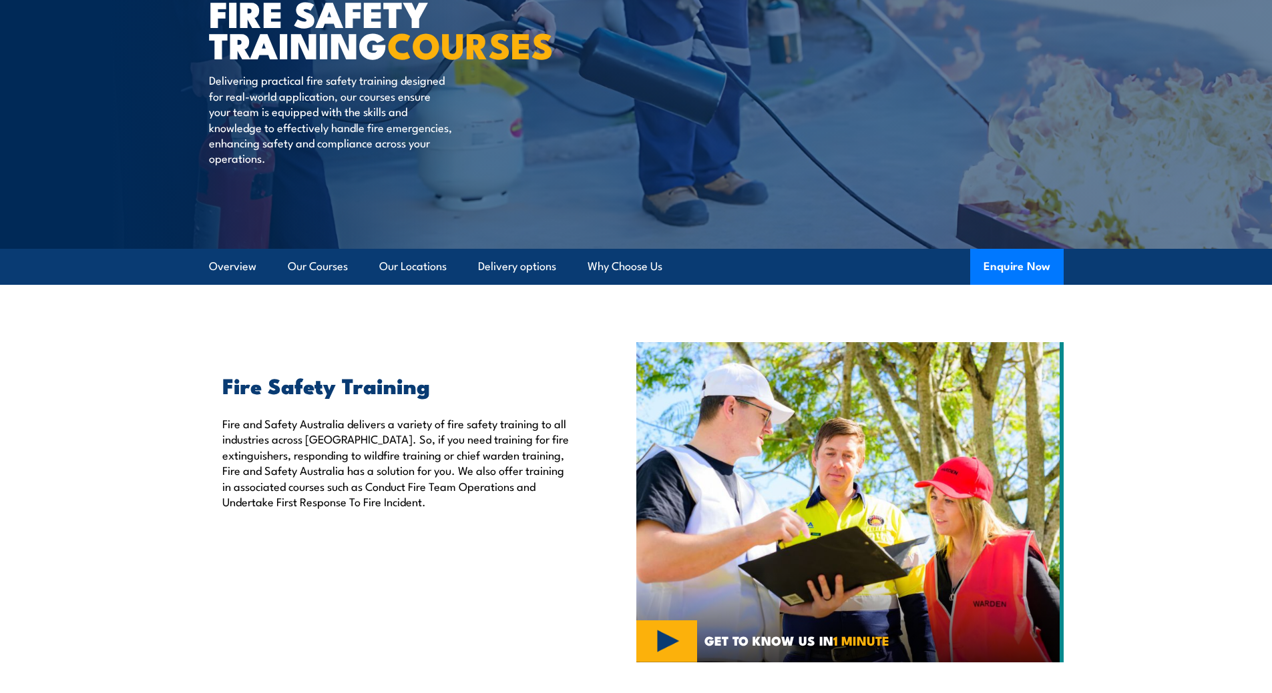 Image resolution: width=1272 pixels, height=693 pixels. What do you see at coordinates (318, 266) in the screenshot?
I see `a: Our Courses` at bounding box center [318, 266].